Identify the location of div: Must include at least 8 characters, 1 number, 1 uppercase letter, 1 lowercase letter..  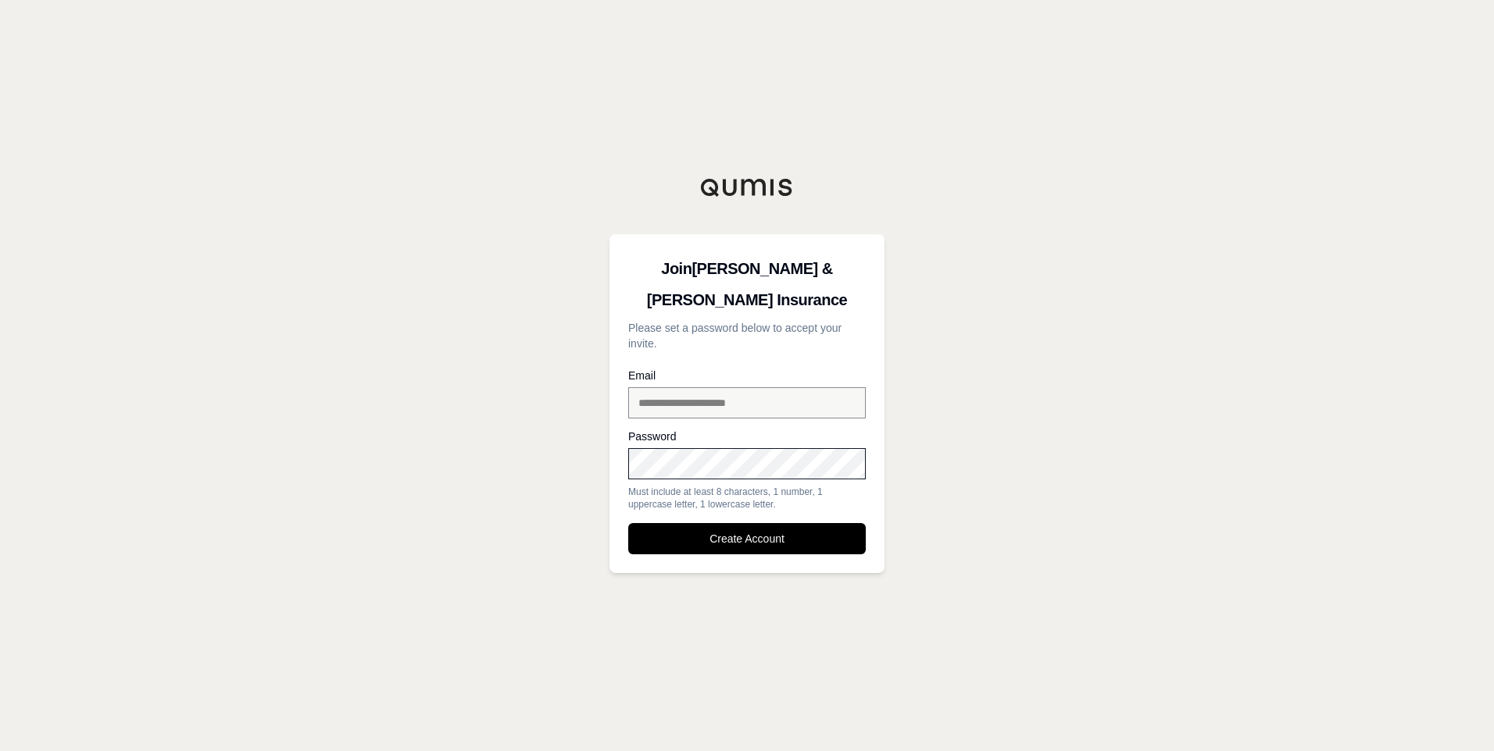
(747, 498).